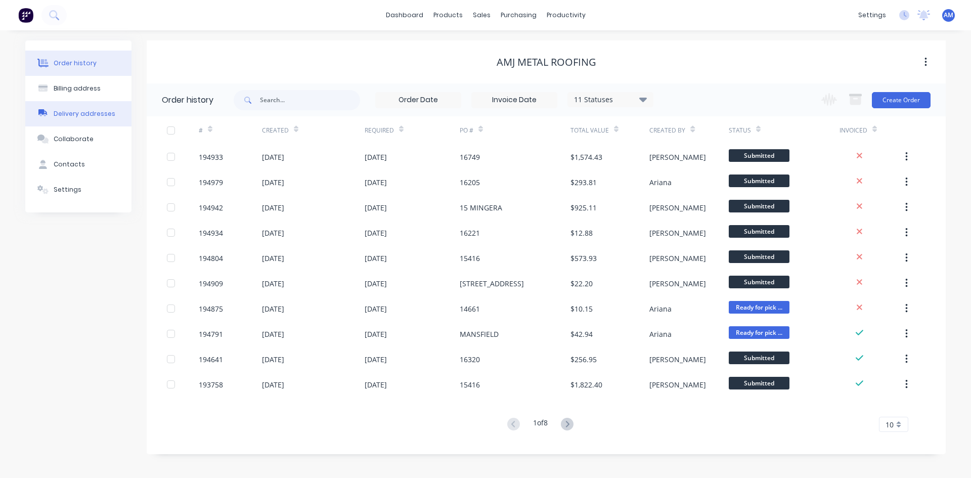 The height and width of the screenshot is (478, 971). I want to click on input: Search..., so click(310, 100).